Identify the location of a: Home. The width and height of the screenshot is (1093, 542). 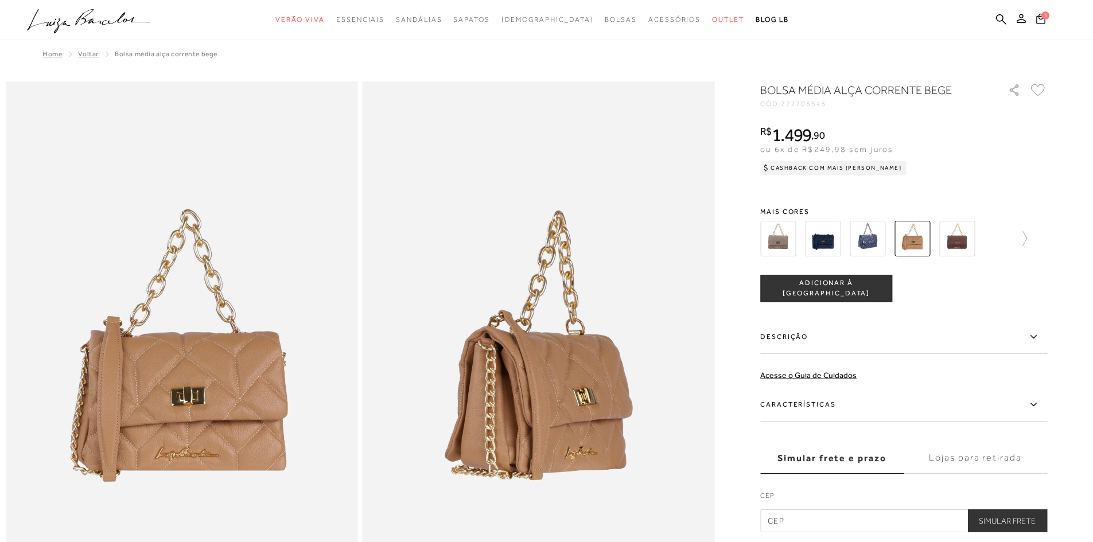
(52, 54).